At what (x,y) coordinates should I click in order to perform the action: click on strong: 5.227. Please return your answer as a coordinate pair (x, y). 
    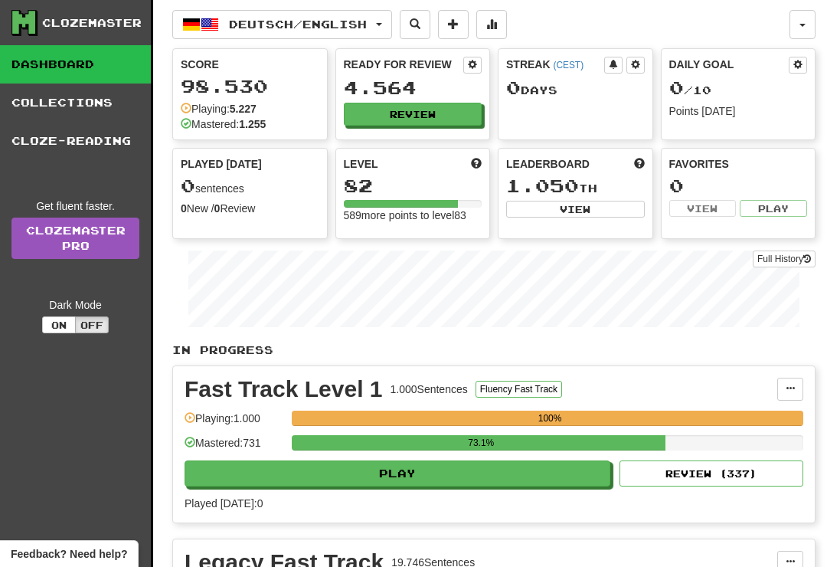
    Looking at the image, I should click on (243, 109).